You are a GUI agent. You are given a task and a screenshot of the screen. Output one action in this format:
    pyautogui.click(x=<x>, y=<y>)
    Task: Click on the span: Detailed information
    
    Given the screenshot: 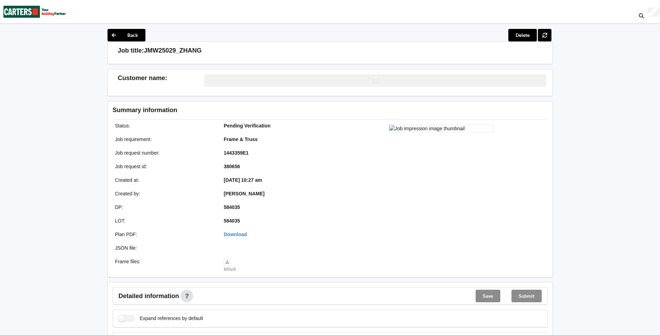 What is the action you would take?
    pyautogui.click(x=149, y=296)
    